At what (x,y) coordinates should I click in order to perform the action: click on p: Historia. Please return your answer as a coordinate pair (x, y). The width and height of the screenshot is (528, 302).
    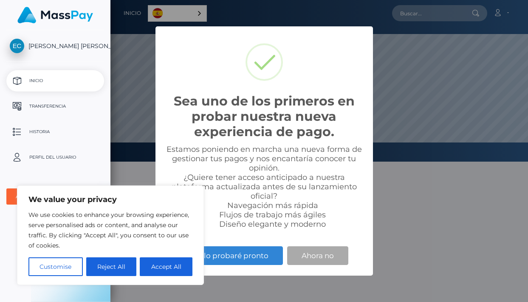
    Looking at the image, I should click on (55, 132).